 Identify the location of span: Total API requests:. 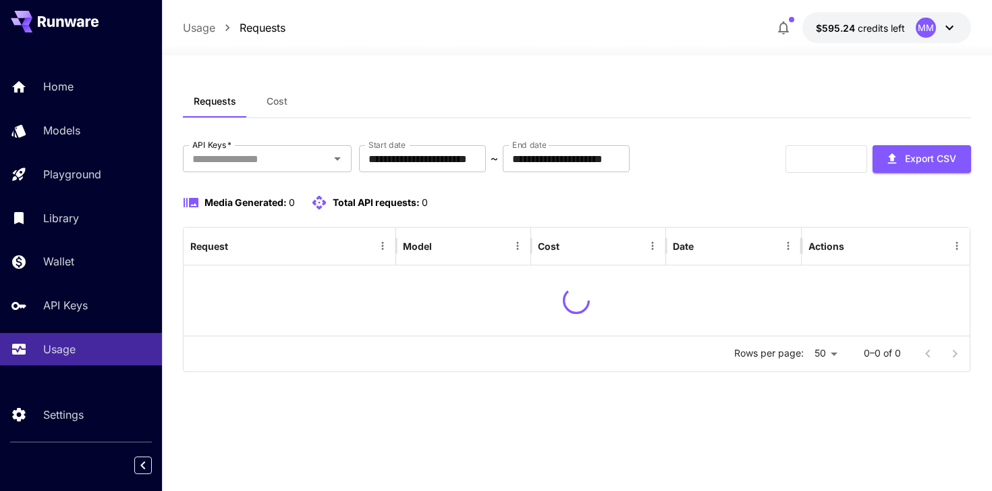
(376, 202).